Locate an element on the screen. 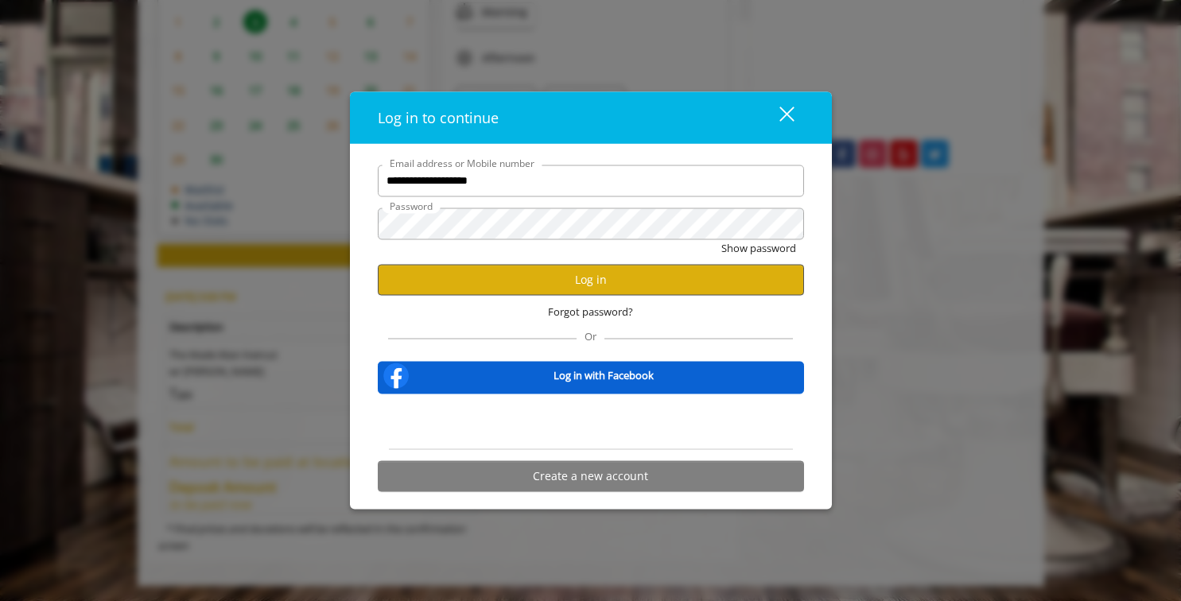 The height and width of the screenshot is (601, 1181). div: close dialog is located at coordinates (777, 118).